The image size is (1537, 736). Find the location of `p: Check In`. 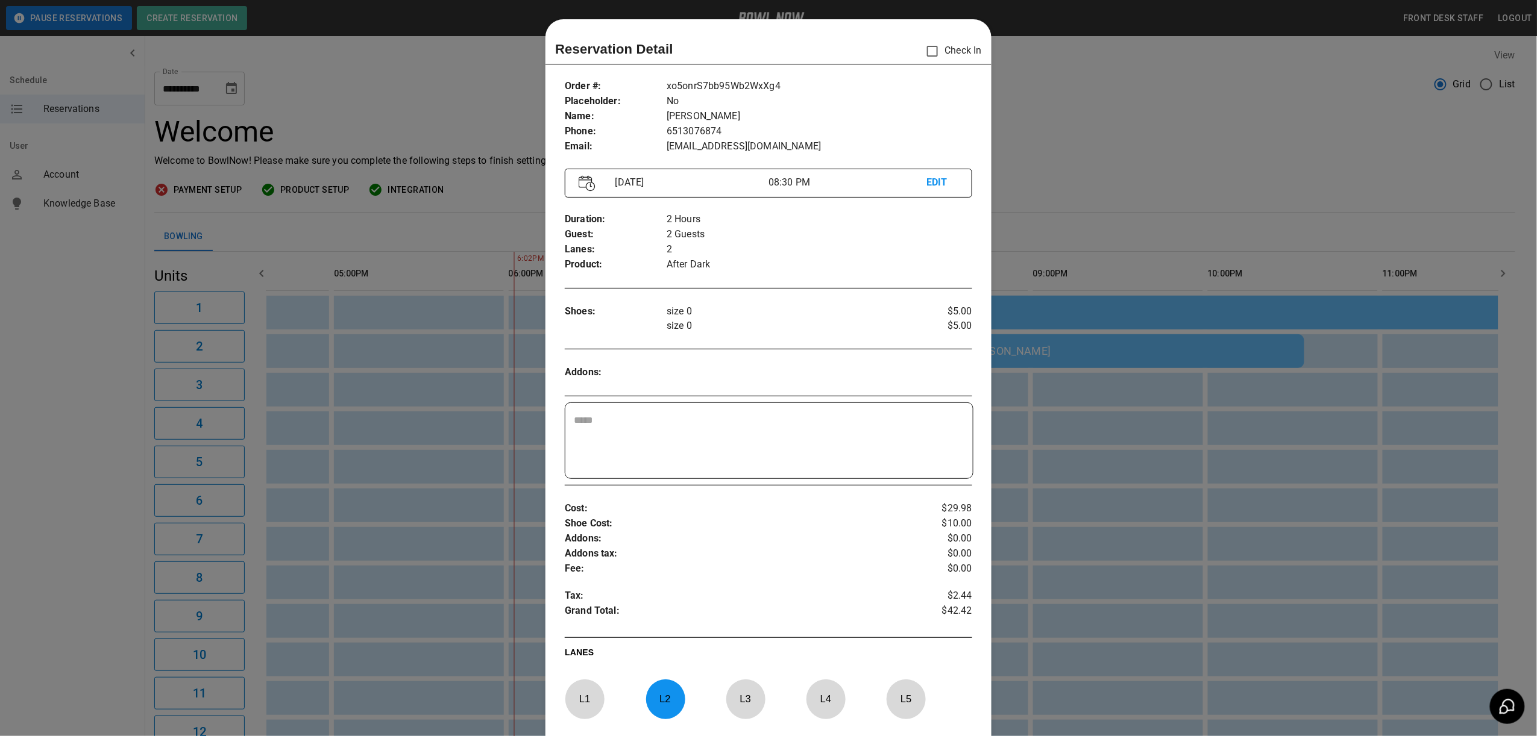

p: Check In is located at coordinates (950, 51).